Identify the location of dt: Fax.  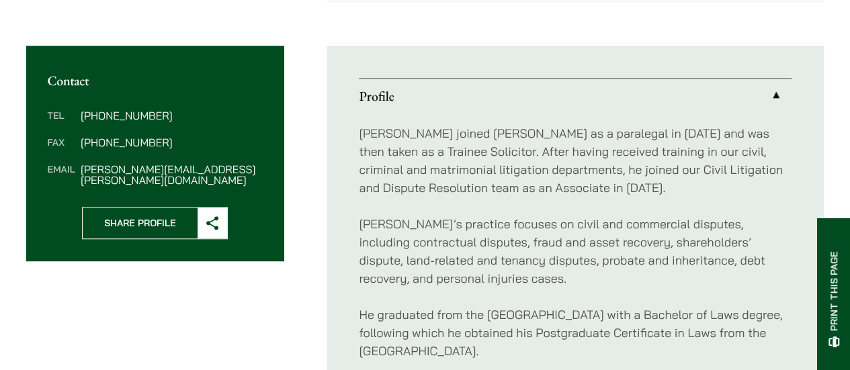
(61, 151).